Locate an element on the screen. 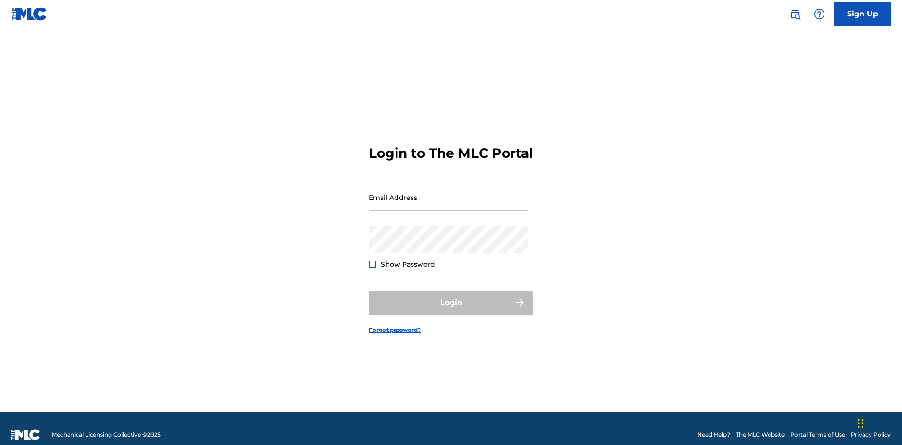 The image size is (902, 445). span: Show Password is located at coordinates (408, 264).